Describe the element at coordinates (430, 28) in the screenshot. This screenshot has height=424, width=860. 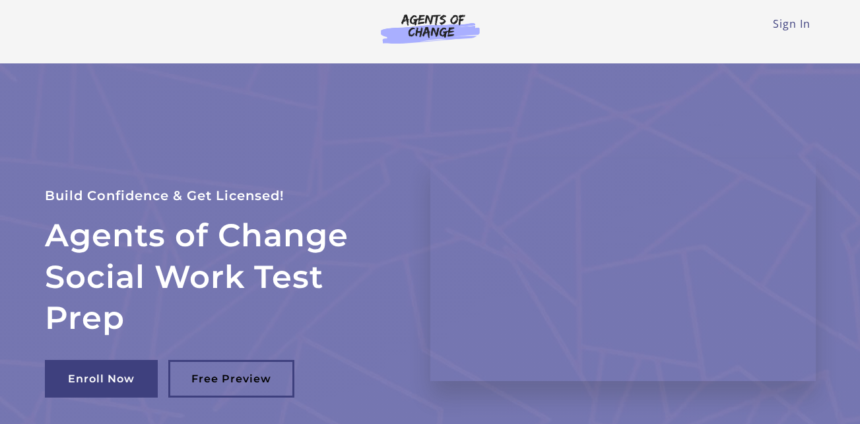
I see `img: Agents of Change Logo` at that location.